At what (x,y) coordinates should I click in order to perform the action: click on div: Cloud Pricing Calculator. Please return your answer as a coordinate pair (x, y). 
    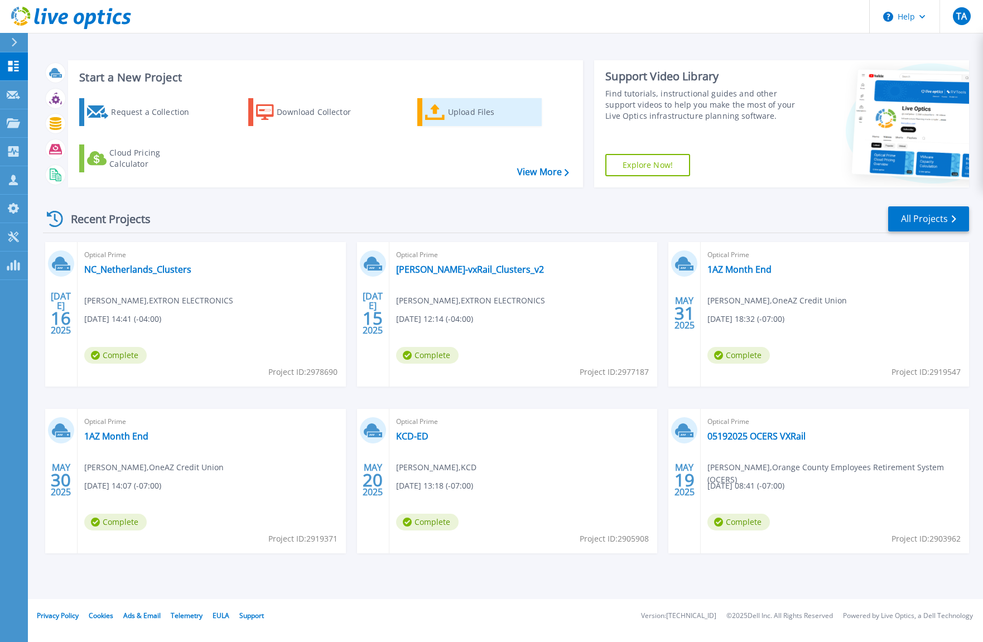
    Looking at the image, I should click on (154, 158).